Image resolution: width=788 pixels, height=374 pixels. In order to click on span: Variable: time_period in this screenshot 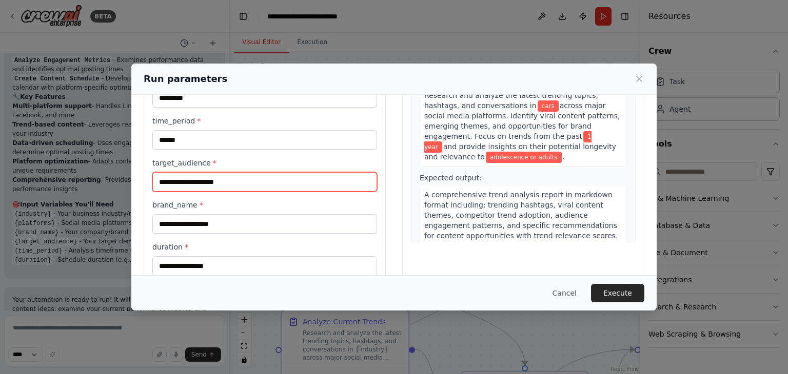, I will do `click(508, 142)`.